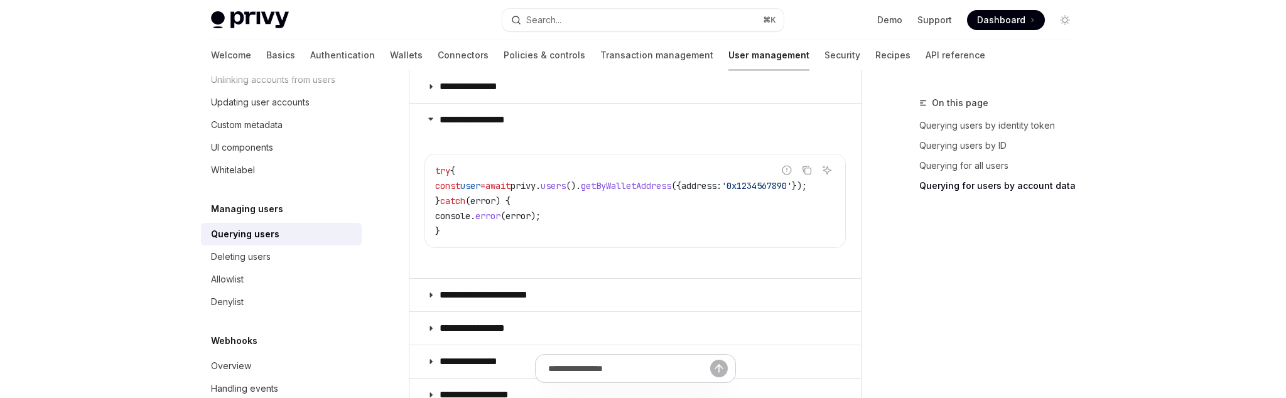 Image resolution: width=1286 pixels, height=398 pixels. What do you see at coordinates (453, 201) in the screenshot?
I see `span: catch` at bounding box center [453, 201].